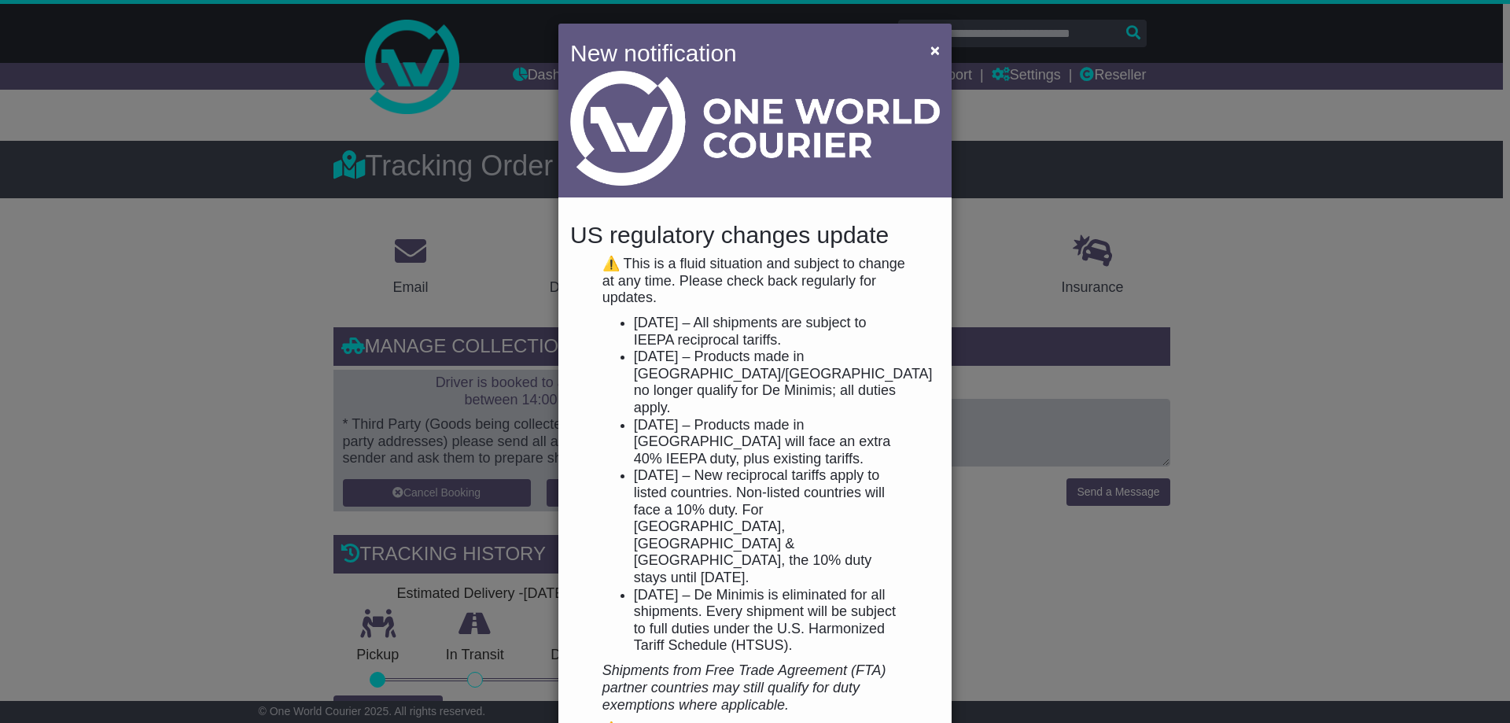 Image resolution: width=1510 pixels, height=723 pixels. Describe the element at coordinates (755, 281) in the screenshot. I see `p: ⚠️ This is a fluid situation and subject to change at any time. Please check back regularly for u...` at that location.